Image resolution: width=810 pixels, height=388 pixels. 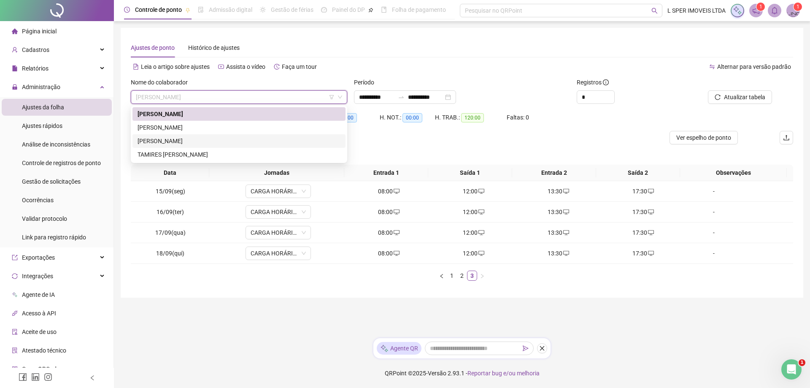 What do you see at coordinates (733, 172) in the screenshot?
I see `th: Observações` at bounding box center [733, 172].